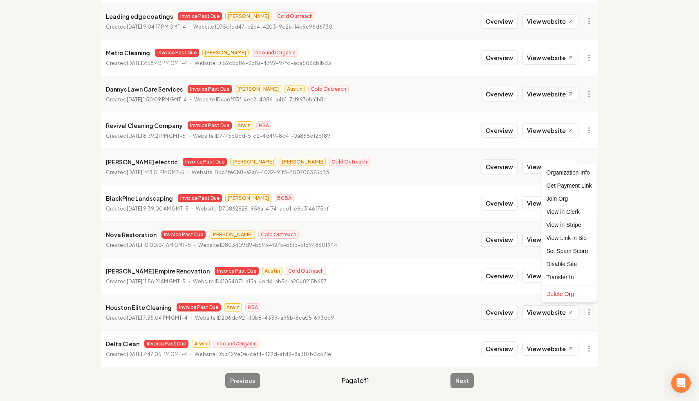 This screenshot has height=401, width=699. What do you see at coordinates (569, 225) in the screenshot?
I see `a: View in Stripe` at bounding box center [569, 225].